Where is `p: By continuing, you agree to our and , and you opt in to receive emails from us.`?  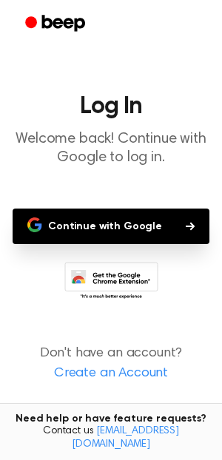
p: By continuing, you agree to our and , and you opt in to receive emails from us. is located at coordinates (111, 421).